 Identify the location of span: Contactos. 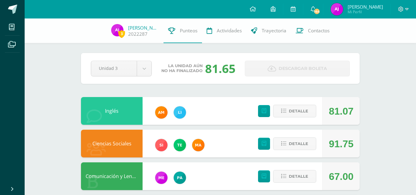
(319, 30).